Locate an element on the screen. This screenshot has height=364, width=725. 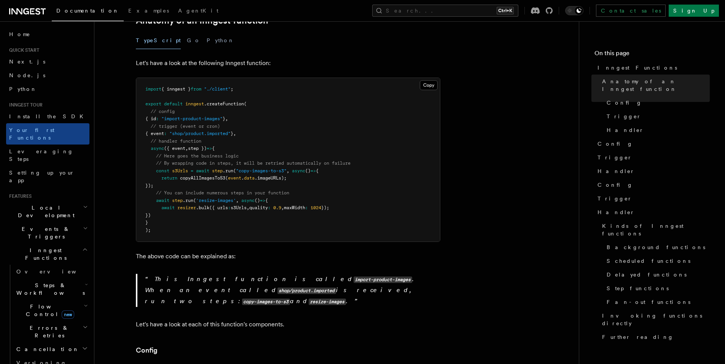
span: Inngest Functions is located at coordinates (44, 254).